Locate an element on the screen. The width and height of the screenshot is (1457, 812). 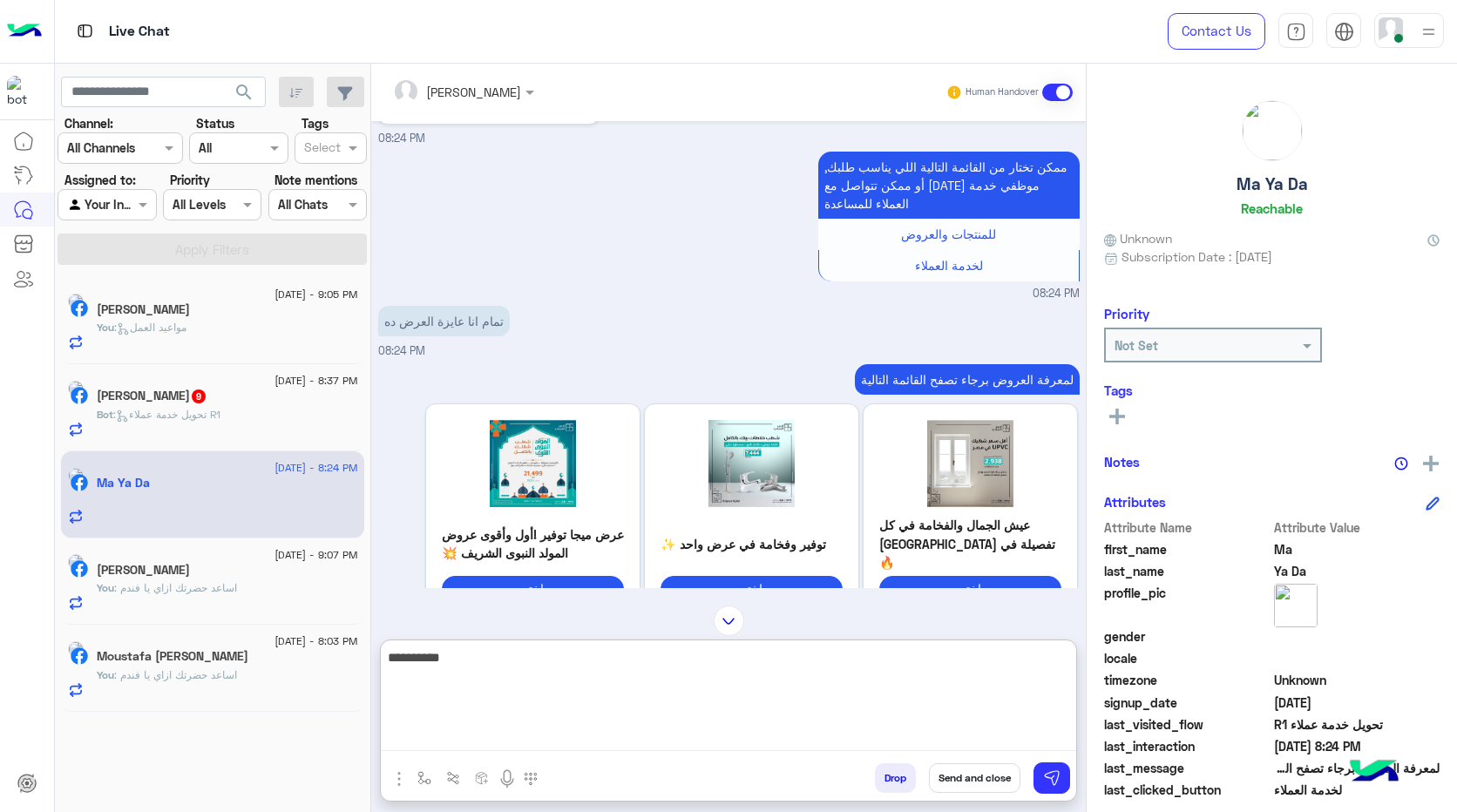
span: لخدمة العملاء is located at coordinates (1357, 790).